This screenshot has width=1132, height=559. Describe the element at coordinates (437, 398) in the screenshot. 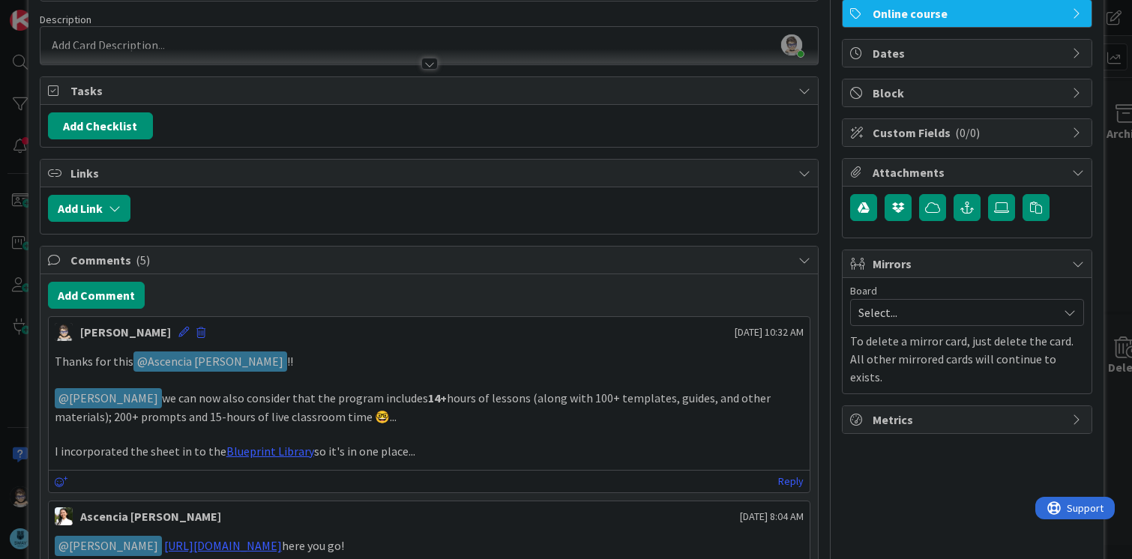

I see `strong: 14+` at that location.